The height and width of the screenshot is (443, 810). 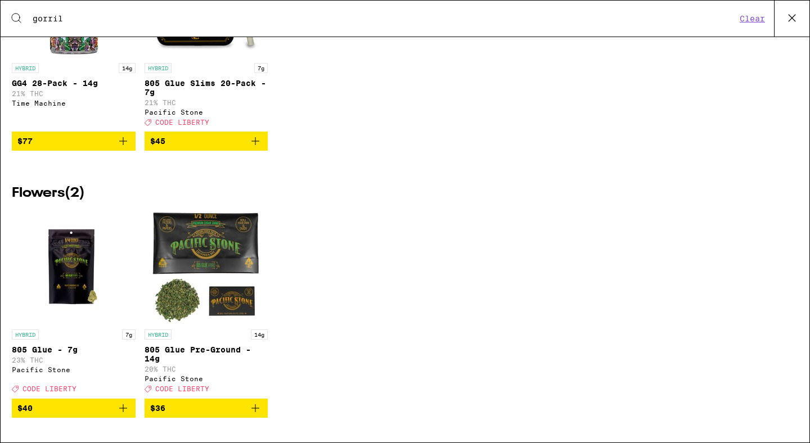 What do you see at coordinates (74, 350) in the screenshot?
I see `p: 805 Glue - 7g` at bounding box center [74, 350].